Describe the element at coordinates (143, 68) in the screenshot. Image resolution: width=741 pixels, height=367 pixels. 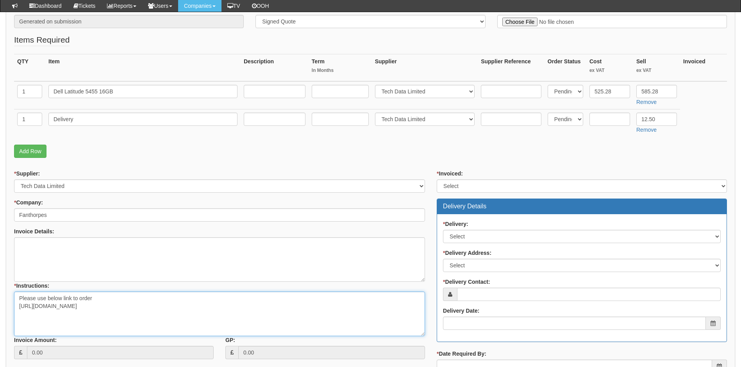
I see `th: Item` at that location.